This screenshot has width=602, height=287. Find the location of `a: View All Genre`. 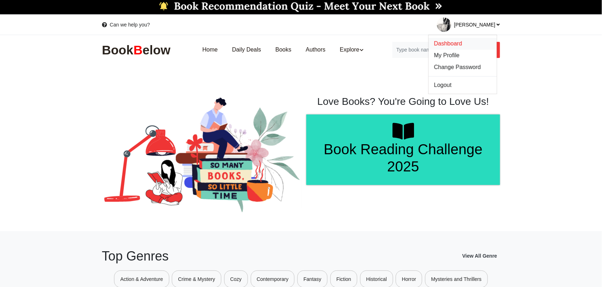

a: View All Genre is located at coordinates (481, 256).